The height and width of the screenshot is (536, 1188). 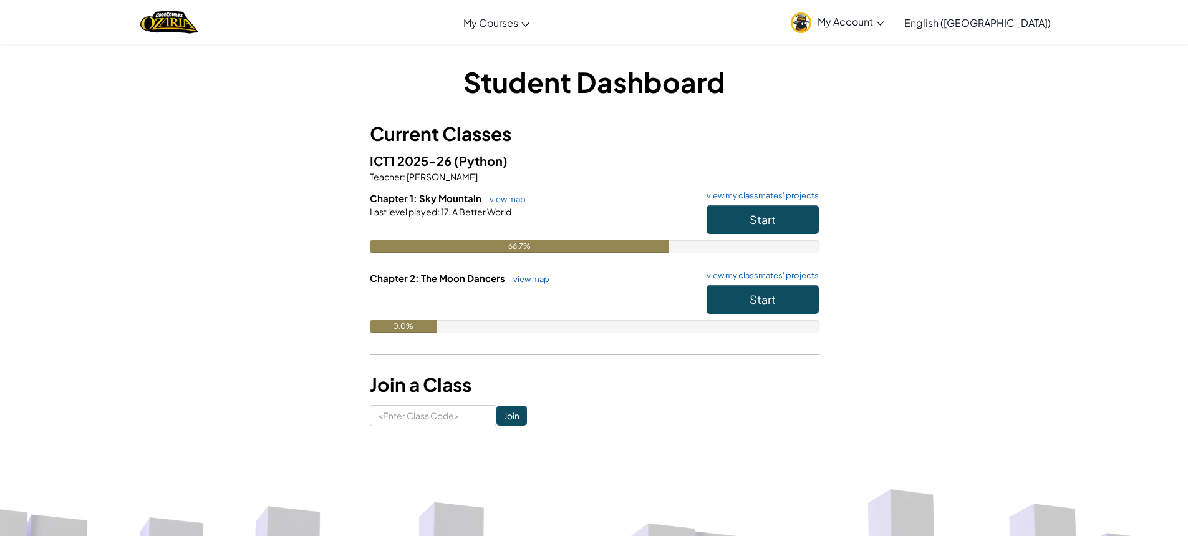 I want to click on span: (Python), so click(x=481, y=160).